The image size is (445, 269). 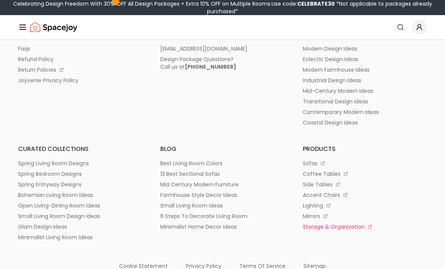 What do you see at coordinates (317, 184) in the screenshot?
I see `p: side tables` at bounding box center [317, 184].